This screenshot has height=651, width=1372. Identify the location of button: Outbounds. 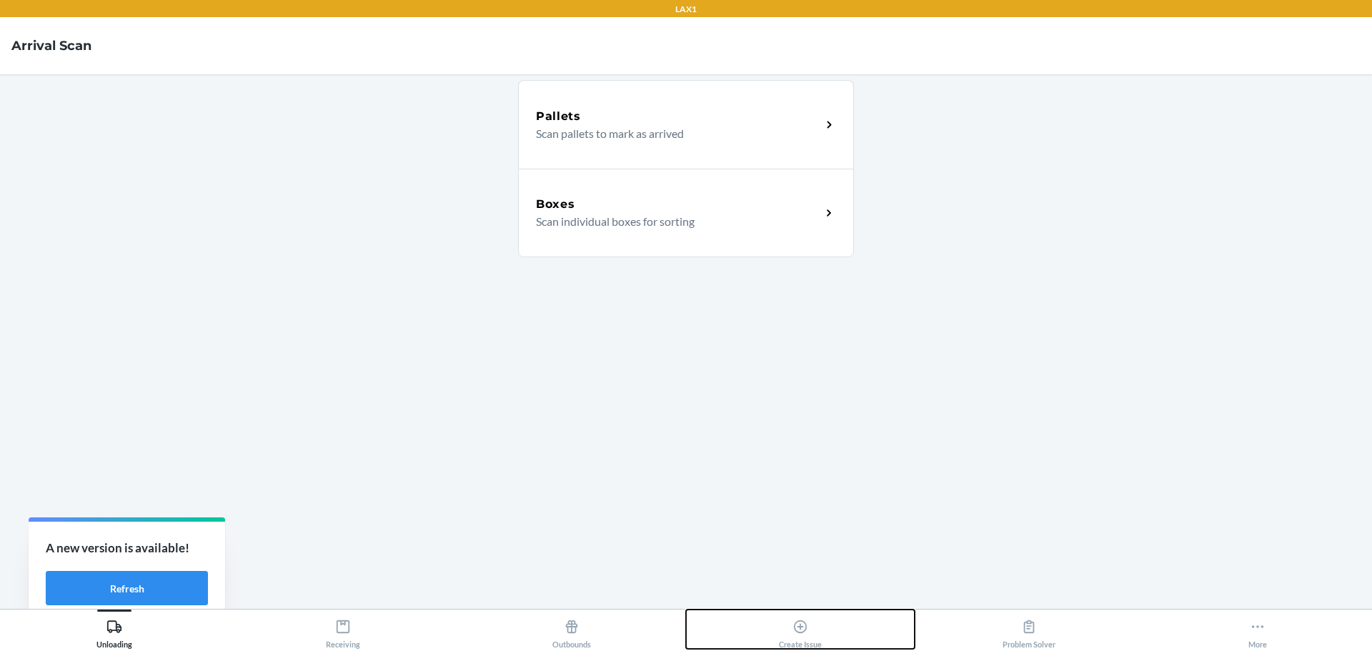
(572, 629).